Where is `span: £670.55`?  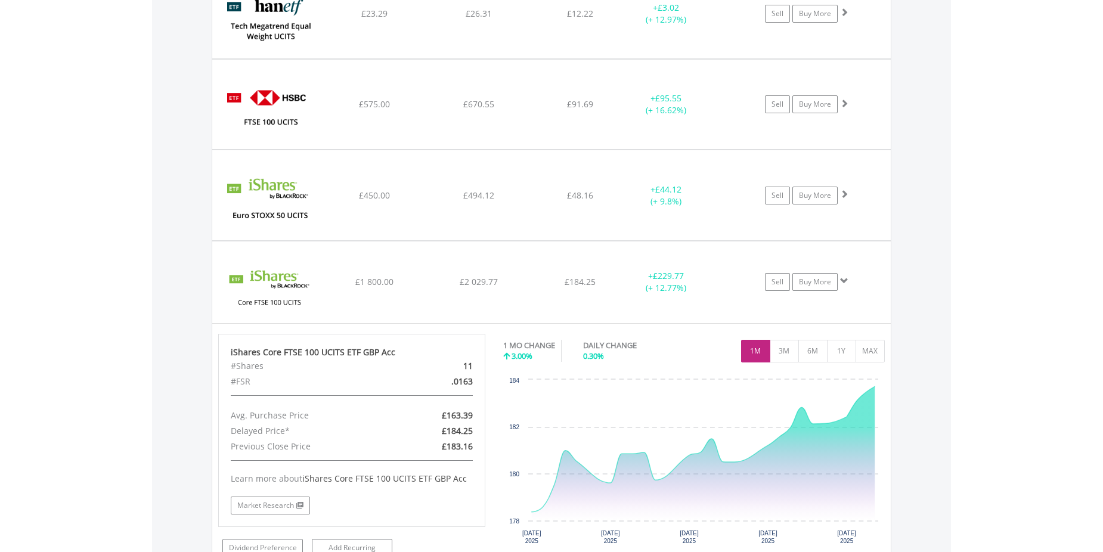
span: £670.55 is located at coordinates (479, 104).